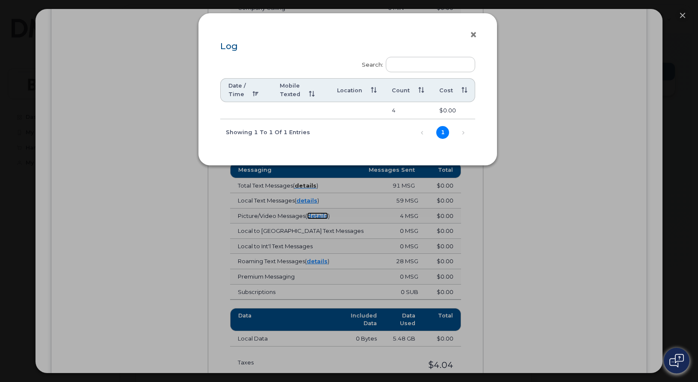 The height and width of the screenshot is (382, 698). What do you see at coordinates (443, 133) in the screenshot?
I see `a: 1` at bounding box center [443, 133].